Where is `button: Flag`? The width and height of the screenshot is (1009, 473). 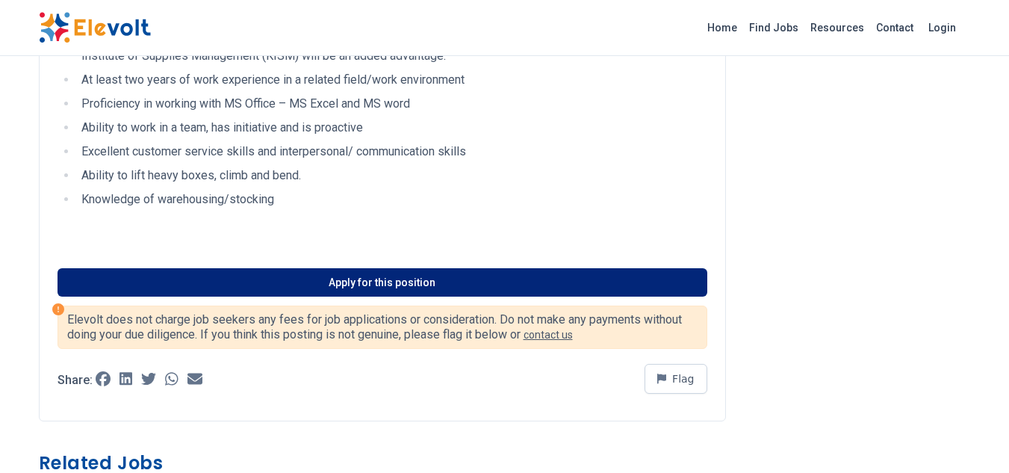
button: Flag is located at coordinates (676, 379).